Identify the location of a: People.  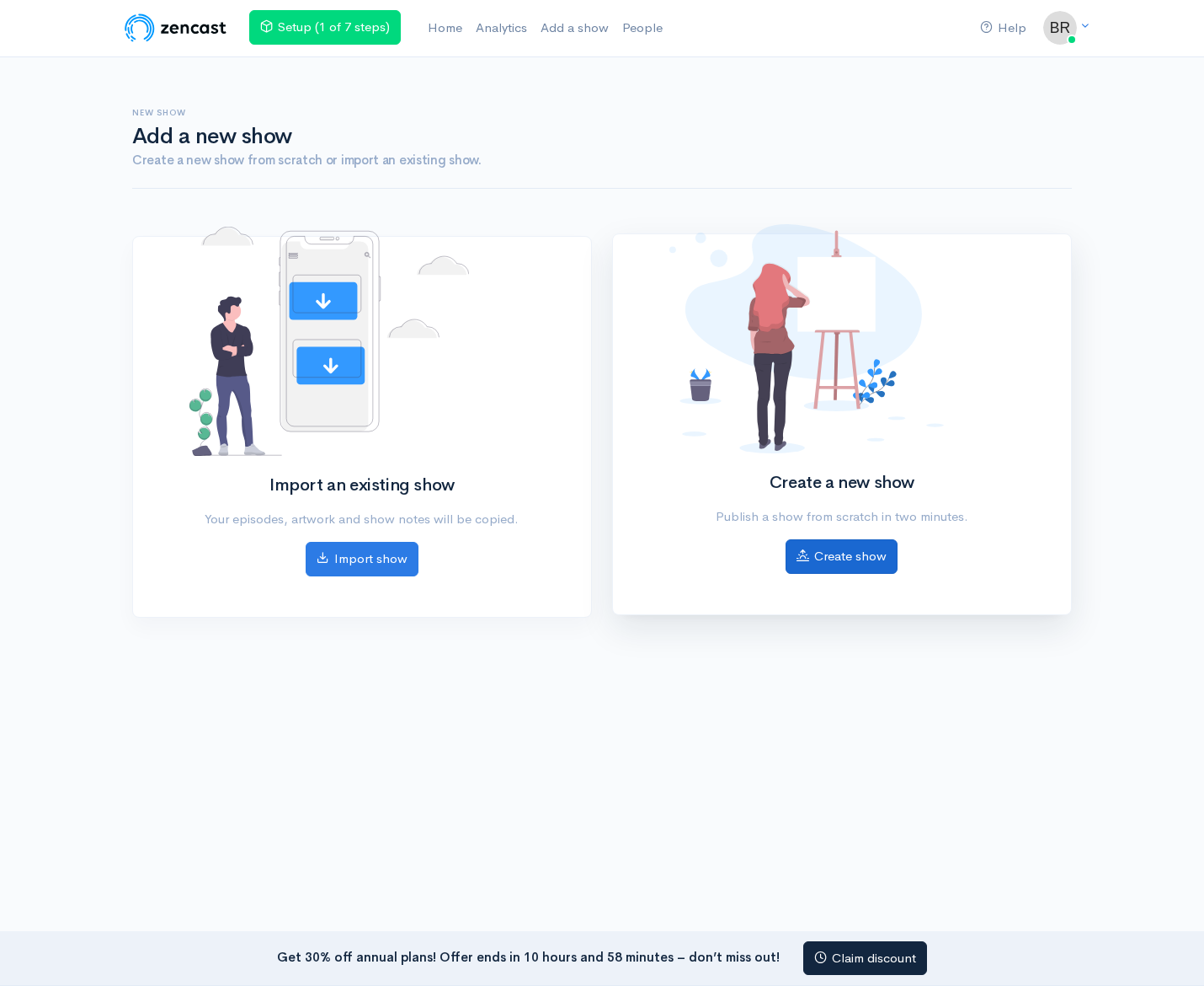
(643, 28).